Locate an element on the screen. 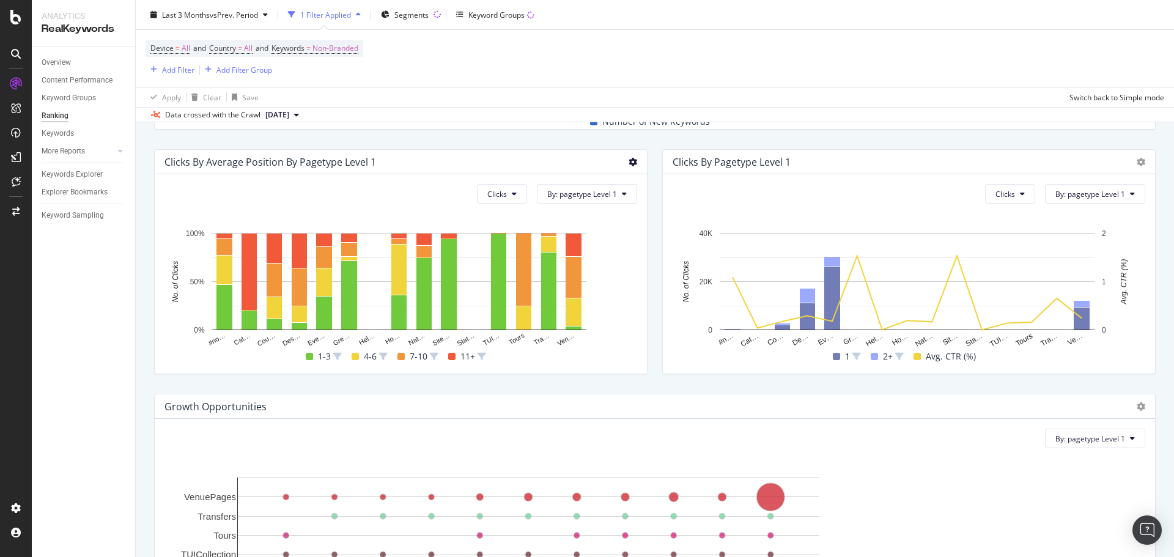 This screenshot has height=557, width=1174. span: 1-3 is located at coordinates (324, 356).